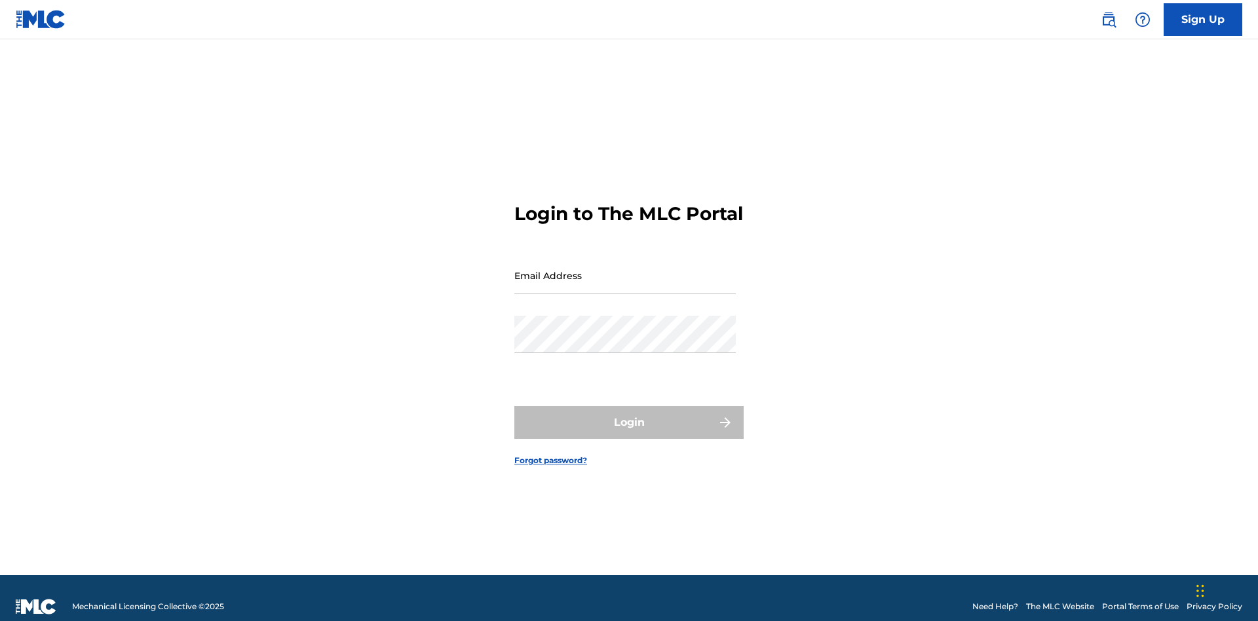 This screenshot has height=621, width=1258. I want to click on a: Privacy Policy, so click(1214, 607).